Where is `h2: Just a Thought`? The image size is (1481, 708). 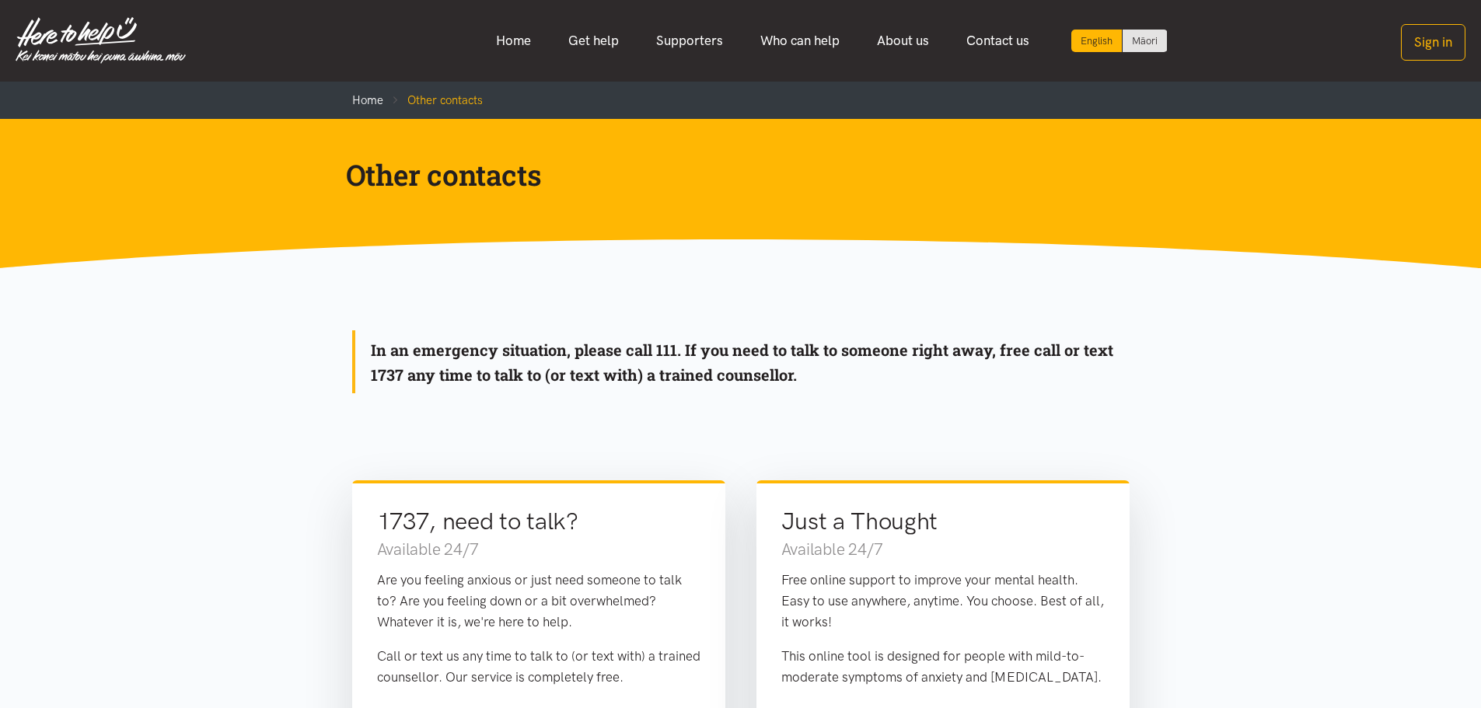
h2: Just a Thought is located at coordinates (943, 522).